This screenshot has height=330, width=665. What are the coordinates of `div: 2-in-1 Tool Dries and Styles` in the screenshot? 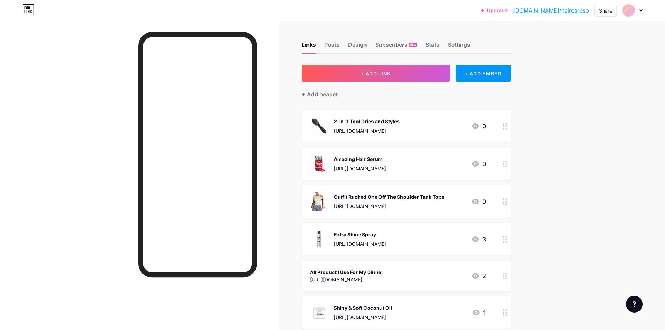 It's located at (367, 121).